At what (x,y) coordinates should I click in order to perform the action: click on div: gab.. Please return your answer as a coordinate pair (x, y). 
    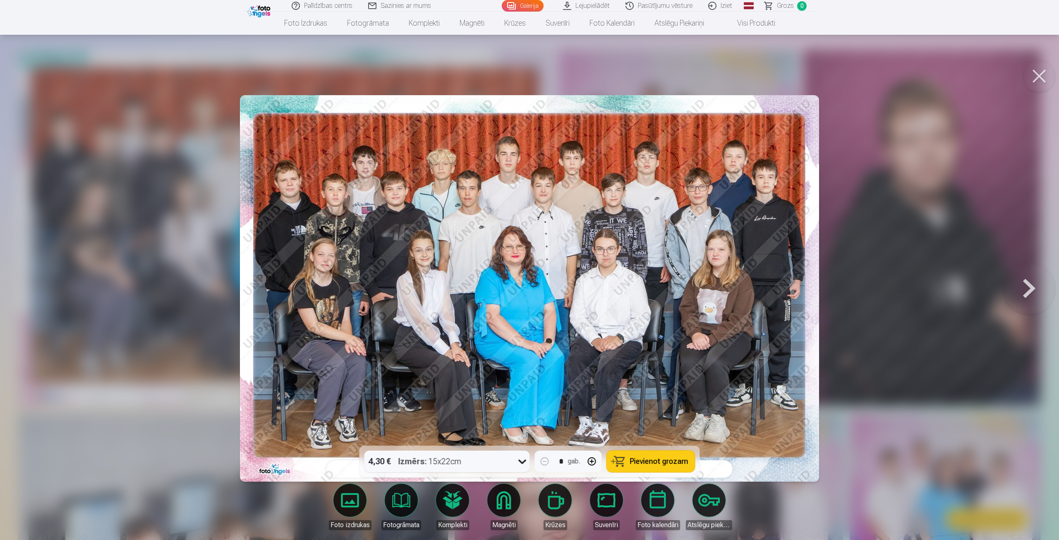
    Looking at the image, I should click on (574, 461).